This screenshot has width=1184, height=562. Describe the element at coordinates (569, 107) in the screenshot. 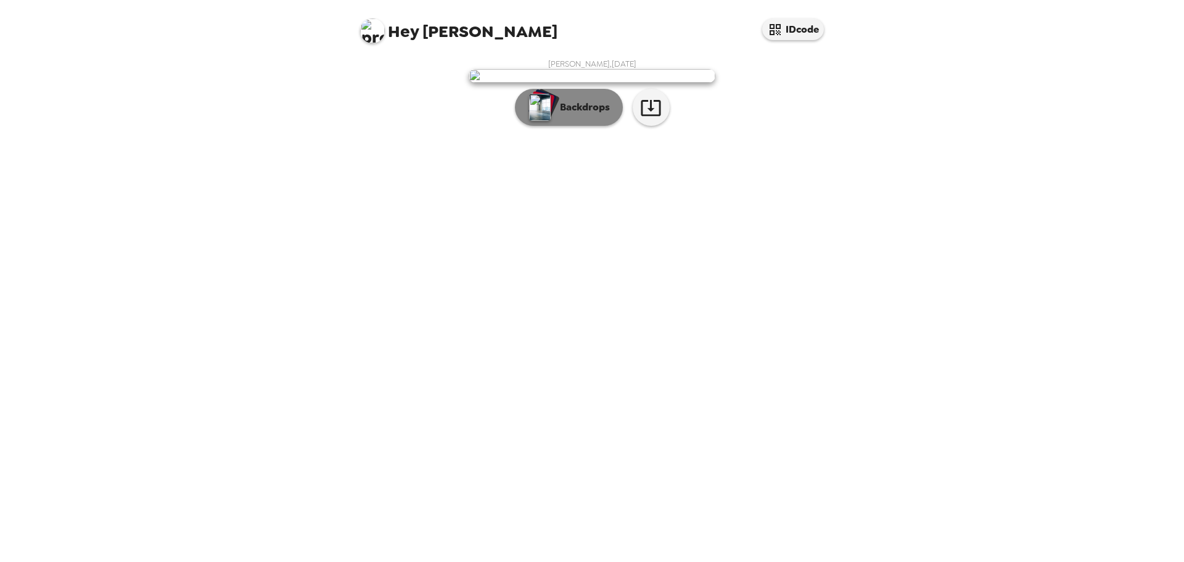

I see `button: Backdrops` at that location.